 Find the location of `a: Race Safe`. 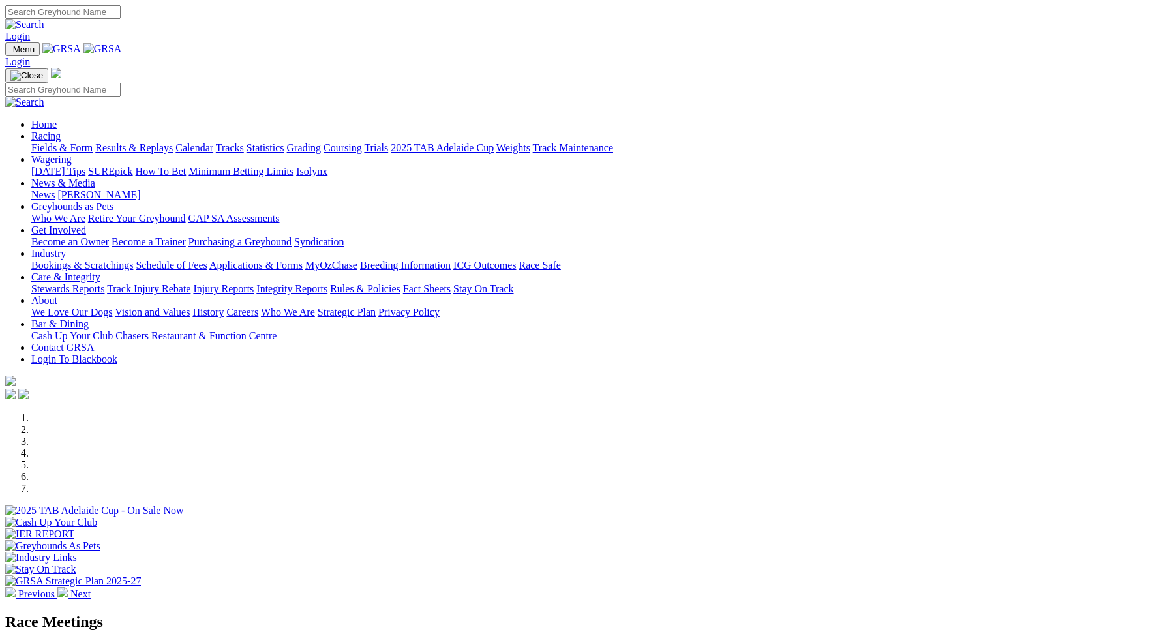

a: Race Safe is located at coordinates (539, 265).